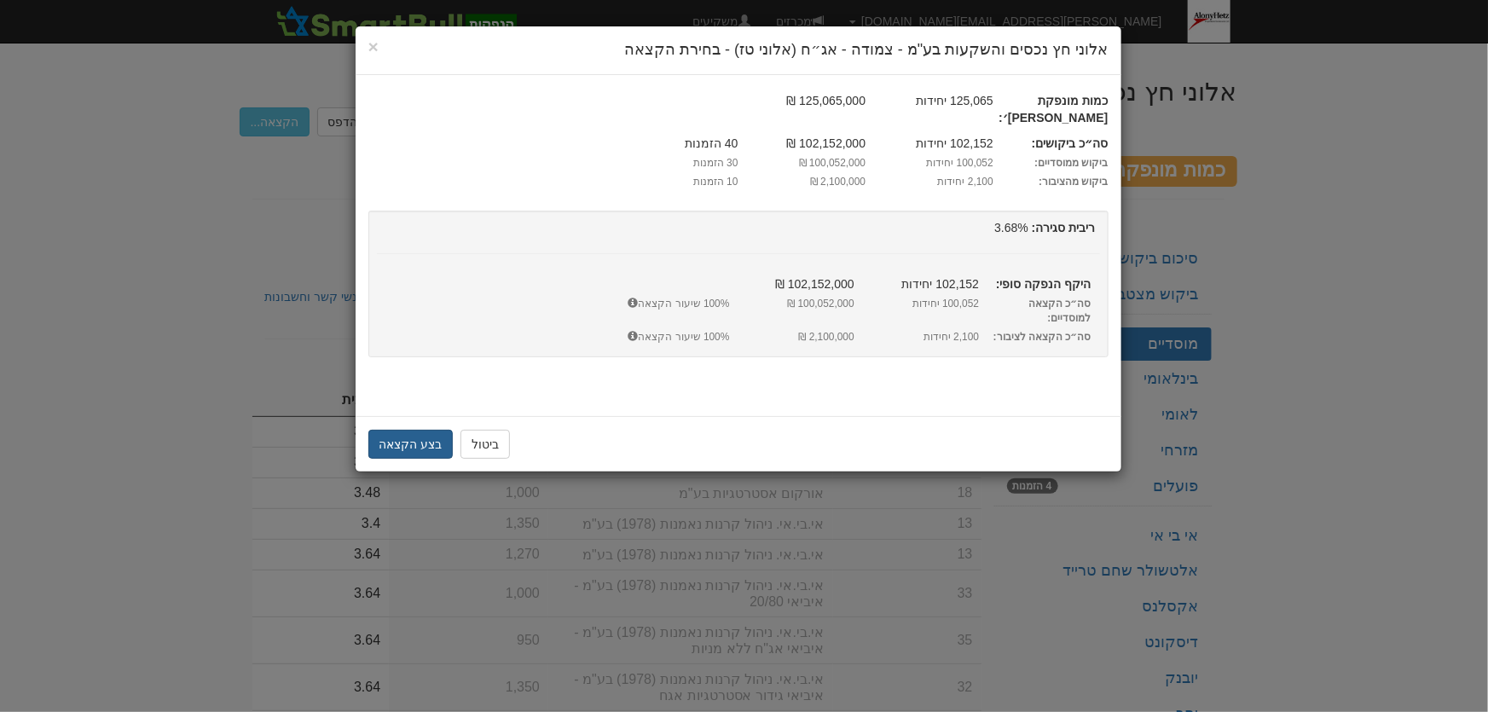  What do you see at coordinates (485, 444) in the screenshot?
I see `button: ביטול` at bounding box center [485, 444].